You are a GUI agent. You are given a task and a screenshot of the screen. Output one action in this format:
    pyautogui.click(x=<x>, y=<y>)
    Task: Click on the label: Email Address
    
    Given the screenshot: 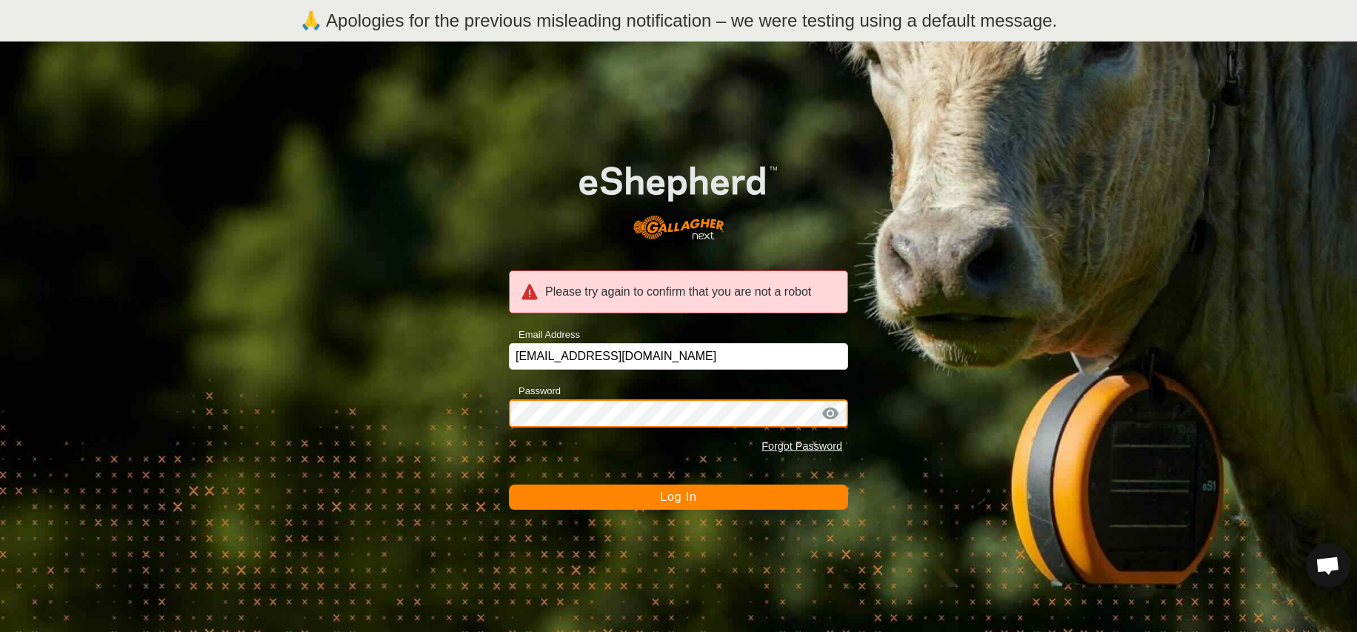 What is the action you would take?
    pyautogui.click(x=544, y=335)
    